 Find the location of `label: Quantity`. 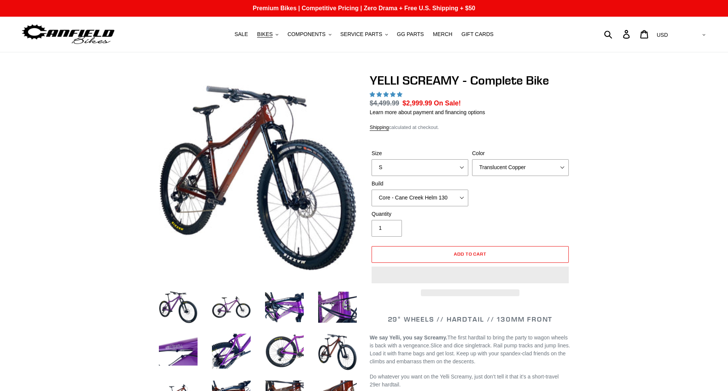

label: Quantity is located at coordinates (420, 214).